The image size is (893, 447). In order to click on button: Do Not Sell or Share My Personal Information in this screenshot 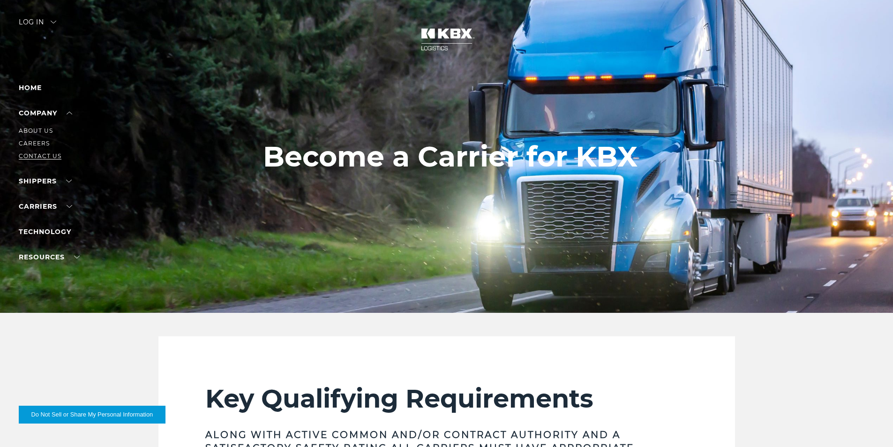, I will do `click(92, 415)`.